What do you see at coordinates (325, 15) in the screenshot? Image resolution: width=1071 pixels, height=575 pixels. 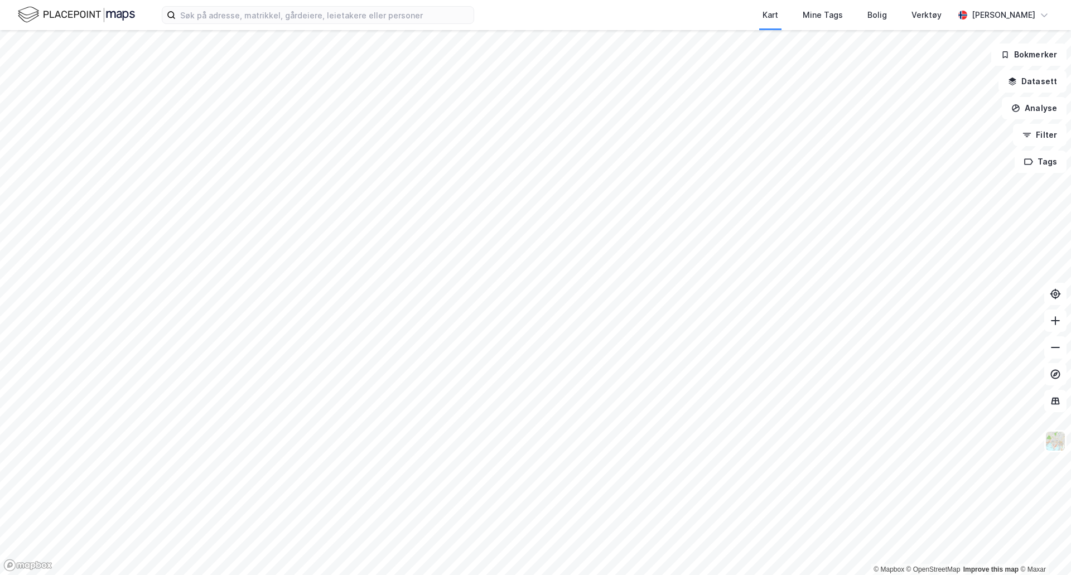 I see `input: Søk på adresse, matrikkel, gårdeiere, leietakere eller personer` at bounding box center [325, 15].